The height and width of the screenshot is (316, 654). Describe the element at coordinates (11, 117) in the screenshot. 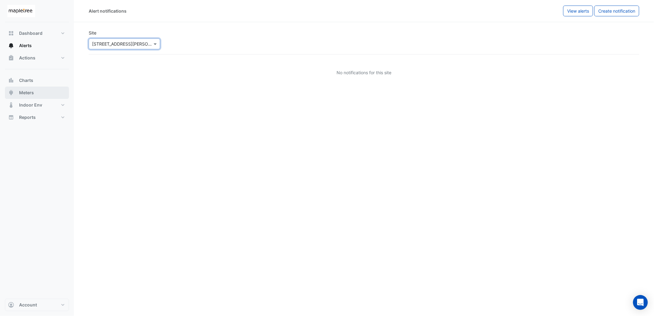

I see `app-icon: Reports` at that location.